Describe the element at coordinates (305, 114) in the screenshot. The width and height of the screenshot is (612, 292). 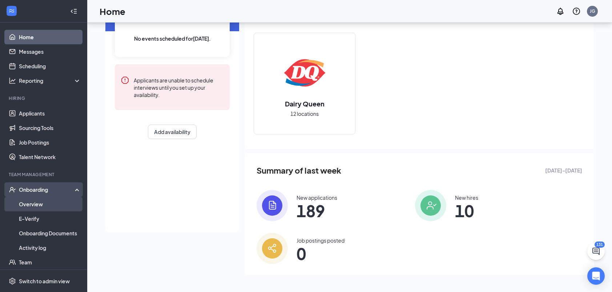
I see `span: 12 locations` at that location.